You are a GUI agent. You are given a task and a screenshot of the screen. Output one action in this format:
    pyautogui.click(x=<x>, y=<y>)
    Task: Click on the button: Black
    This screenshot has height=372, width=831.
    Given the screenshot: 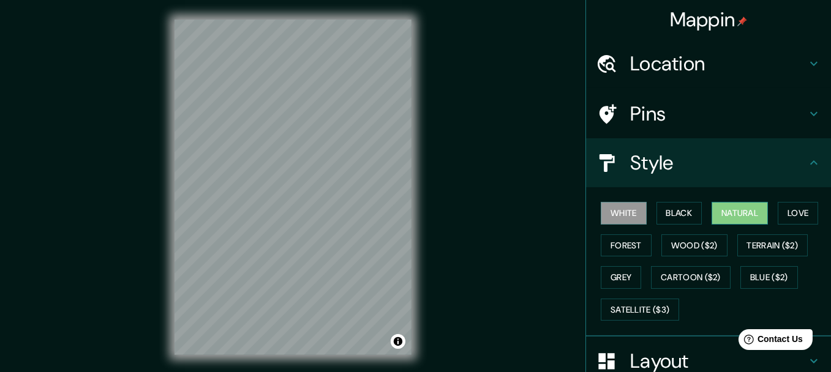 What is the action you would take?
    pyautogui.click(x=679, y=213)
    